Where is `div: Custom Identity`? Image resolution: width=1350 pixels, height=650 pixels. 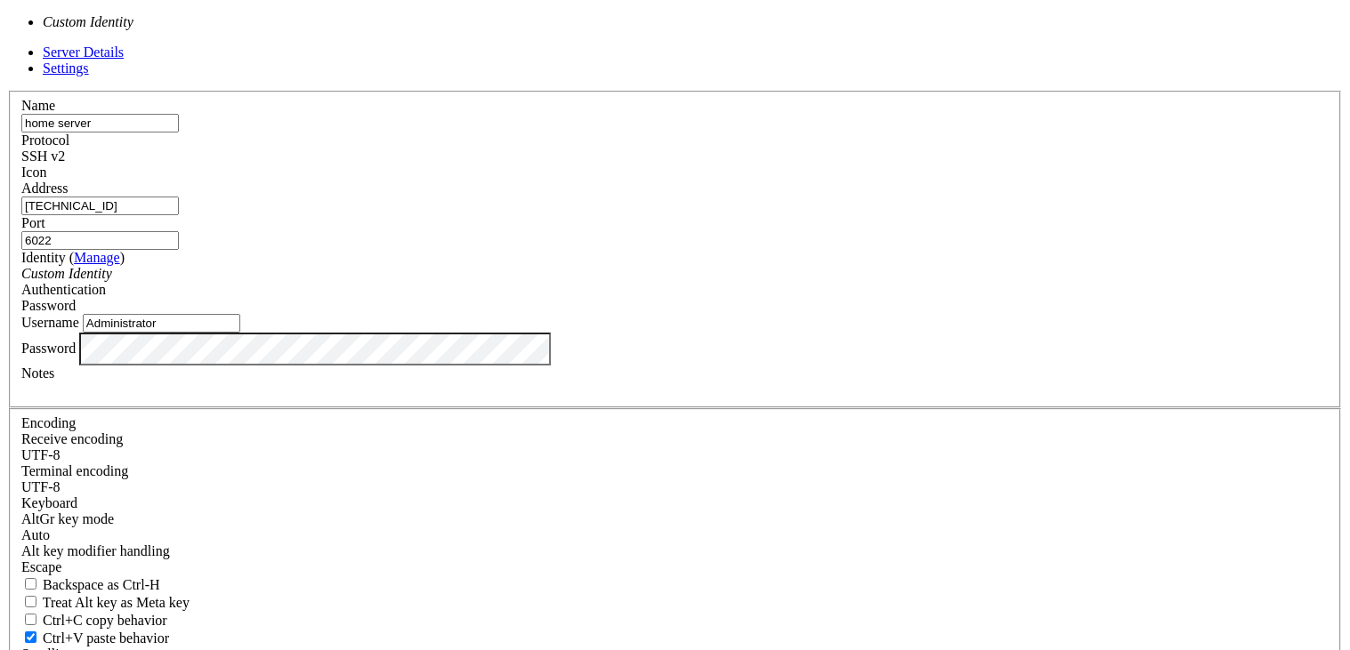
div: Custom Identity is located at coordinates (674, 274).